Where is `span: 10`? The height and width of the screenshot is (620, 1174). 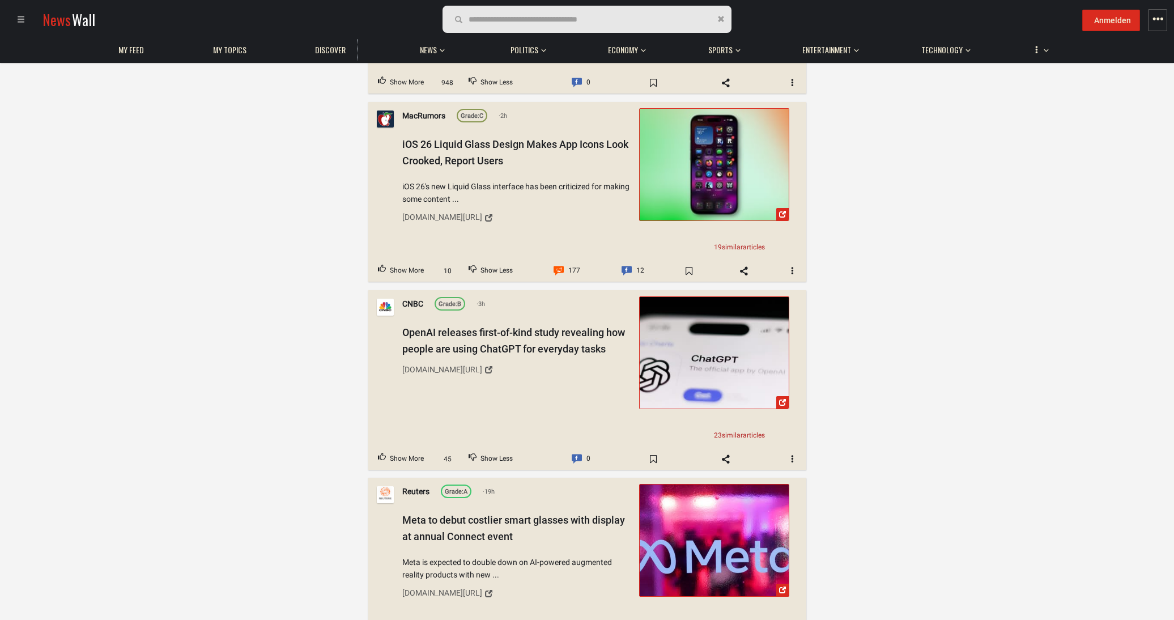
span: 10 is located at coordinates (447, 270).